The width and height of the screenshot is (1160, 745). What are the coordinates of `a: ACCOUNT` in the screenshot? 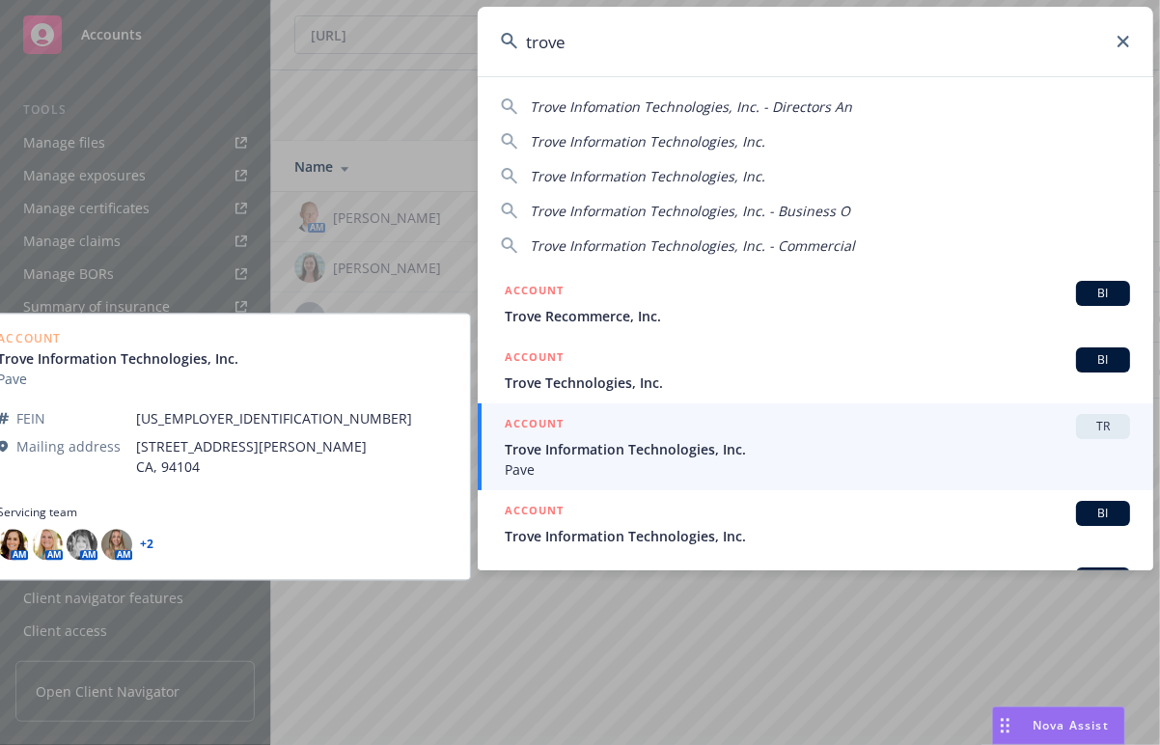 It's located at (816, 590).